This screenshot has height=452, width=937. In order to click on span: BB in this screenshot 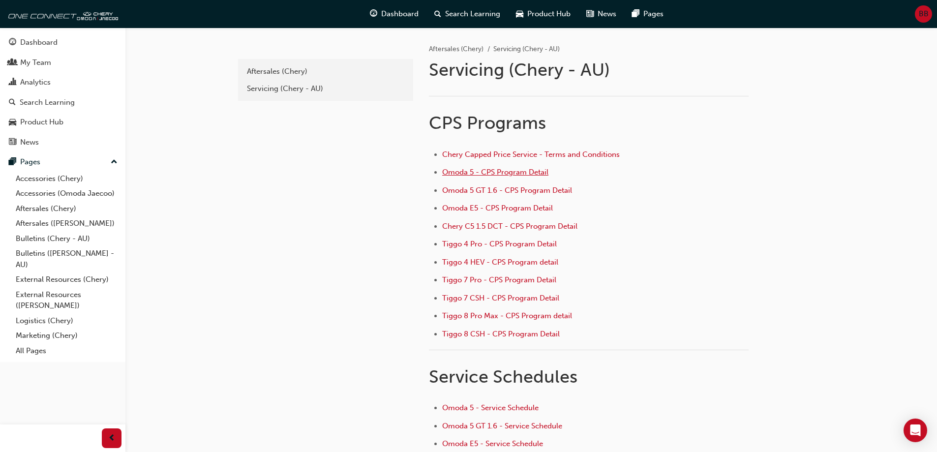, I will do `click(924, 14)`.